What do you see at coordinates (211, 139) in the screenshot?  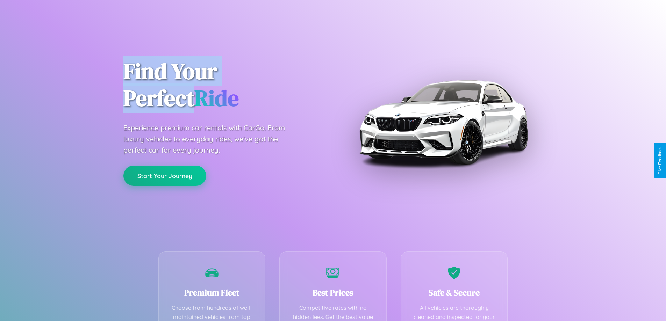 I see `p: Experience premium car rentals with CarGo. From luxury vehicles to everyday rides, we've got the ...` at bounding box center [211, 139].